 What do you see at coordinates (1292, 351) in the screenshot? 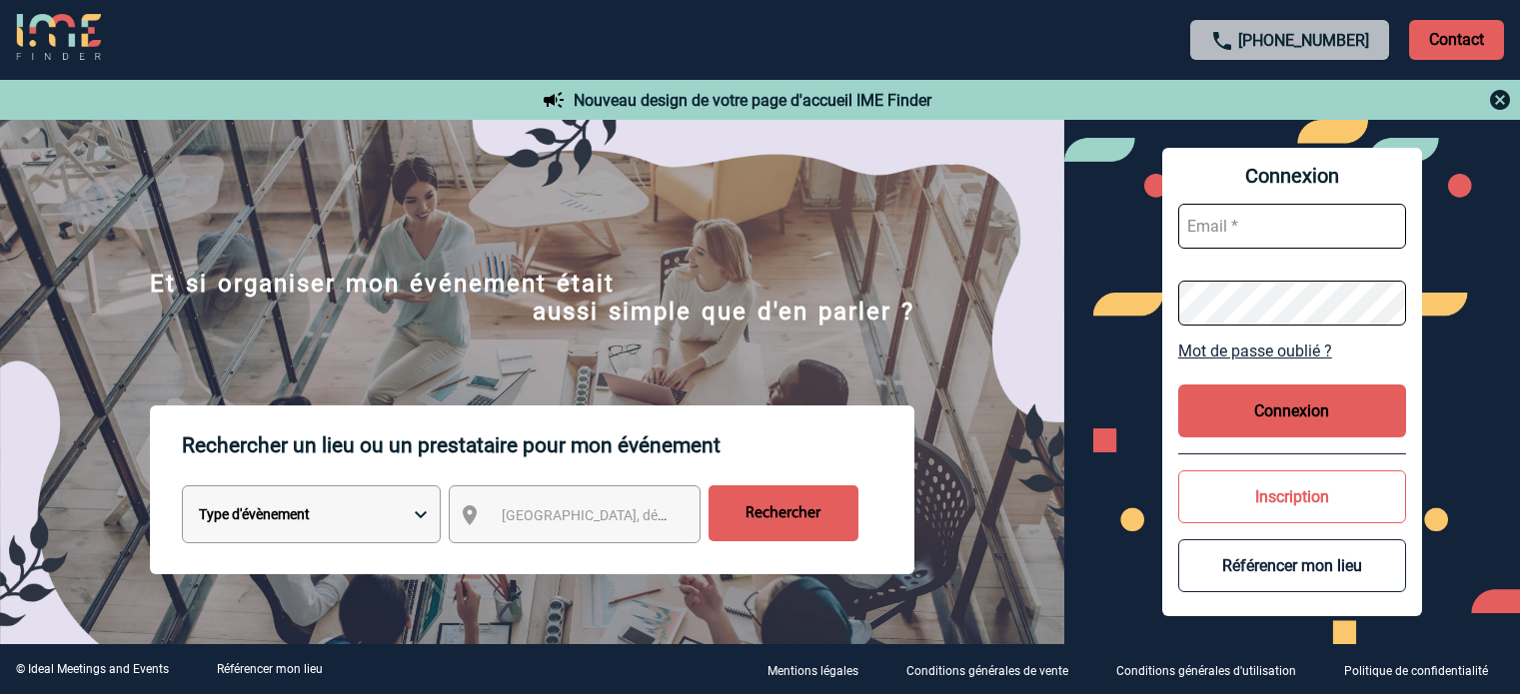
I see `a: Mot de passe oublié ?` at bounding box center [1292, 351].